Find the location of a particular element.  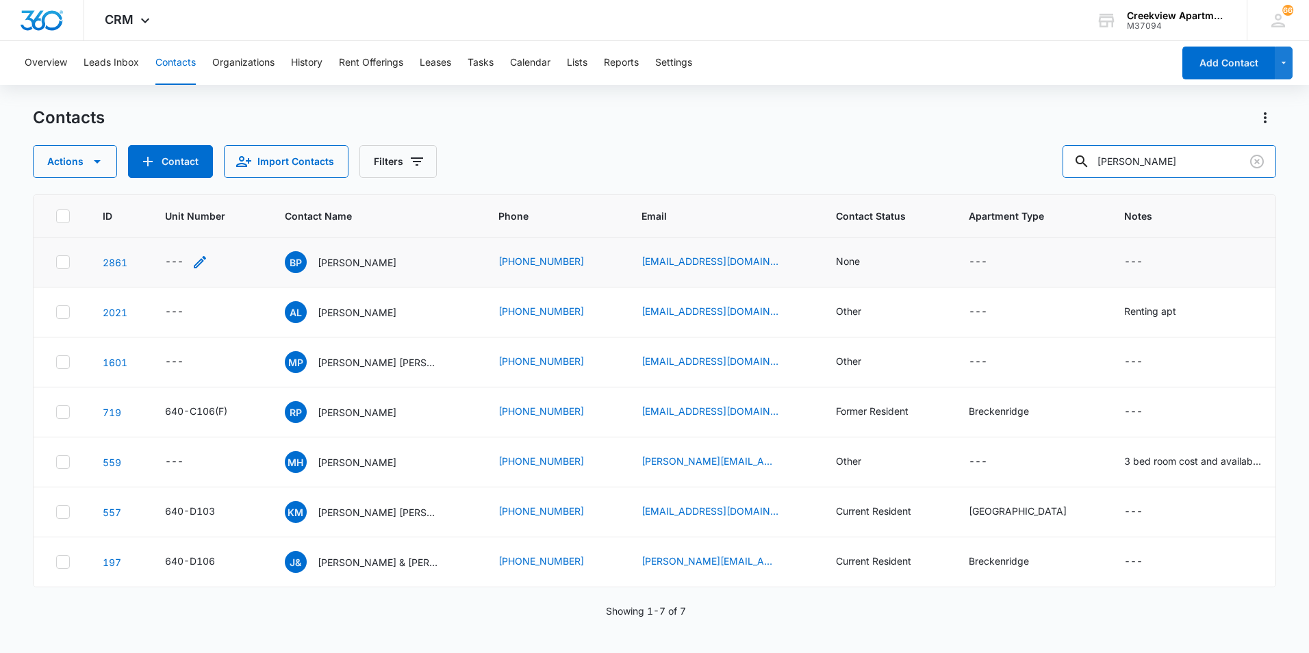

span: CRM is located at coordinates (119, 19).